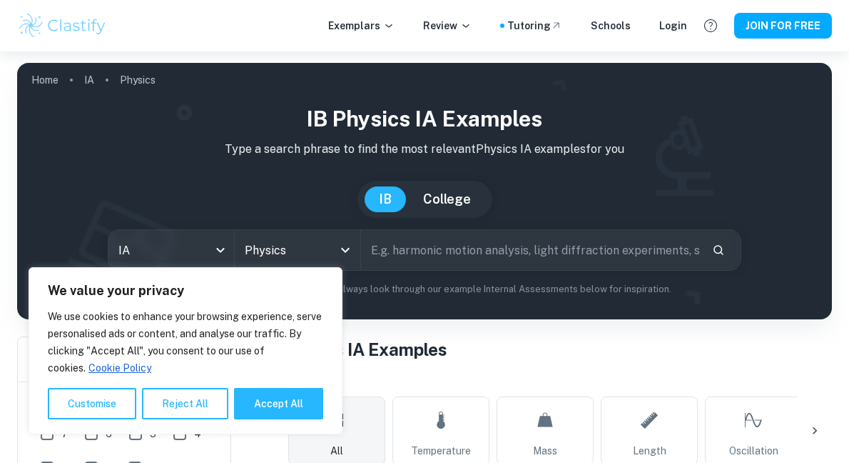 The width and height of the screenshot is (849, 463). What do you see at coordinates (611, 26) in the screenshot?
I see `div: Schools` at bounding box center [611, 26].